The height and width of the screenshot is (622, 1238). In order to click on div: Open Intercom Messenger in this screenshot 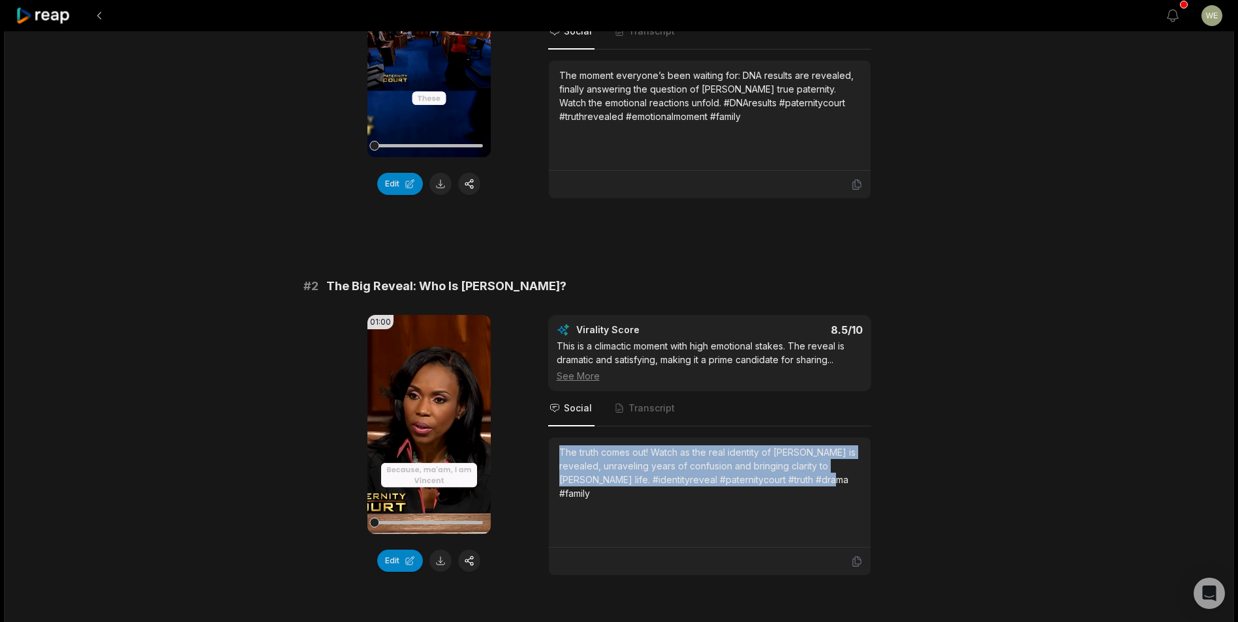, I will do `click(1209, 594)`.